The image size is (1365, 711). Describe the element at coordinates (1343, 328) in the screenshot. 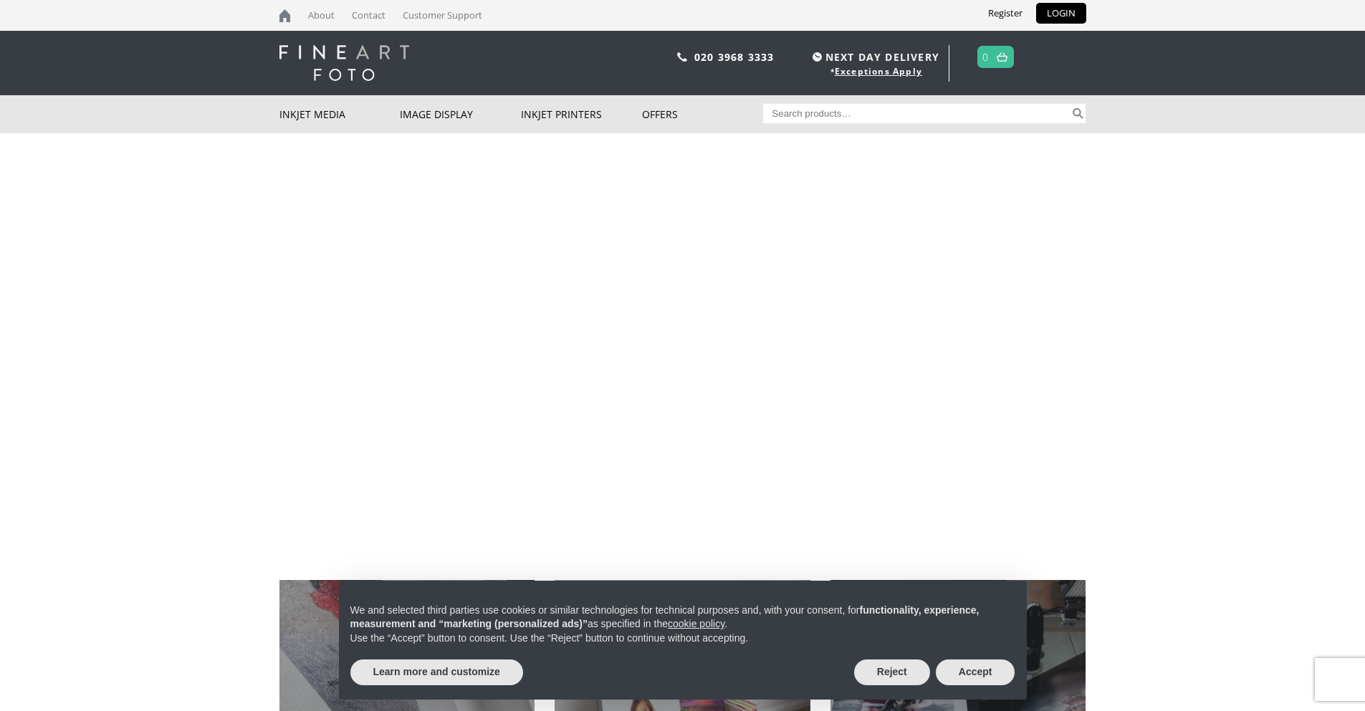

I see `div: next arrow` at that location.